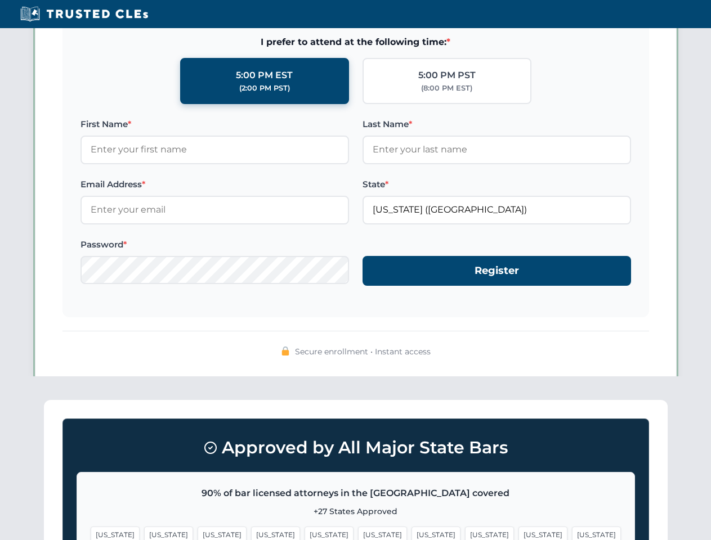 Image resolution: width=711 pixels, height=540 pixels. What do you see at coordinates (497, 271) in the screenshot?
I see `button: Register` at bounding box center [497, 271].